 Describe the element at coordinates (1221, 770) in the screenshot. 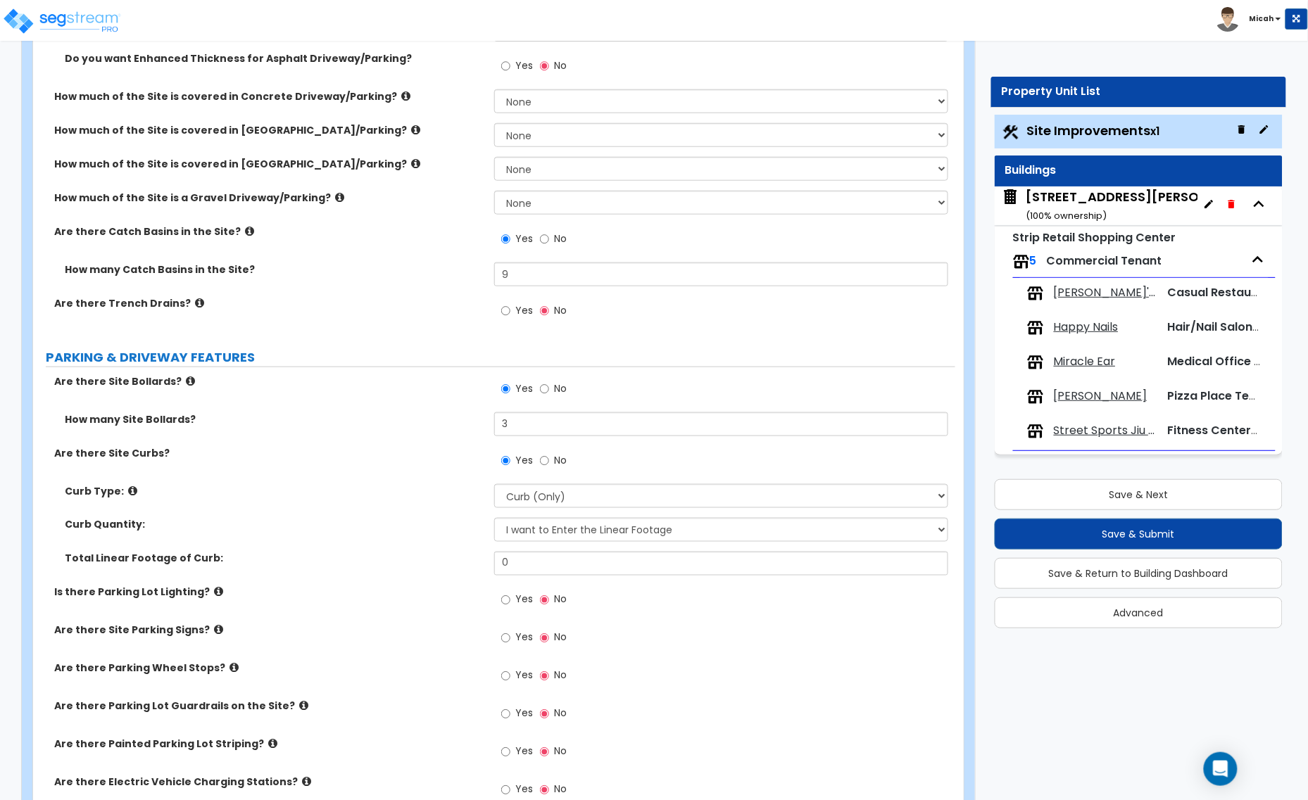

I see `div: Open Intercom Messenger` at that location.